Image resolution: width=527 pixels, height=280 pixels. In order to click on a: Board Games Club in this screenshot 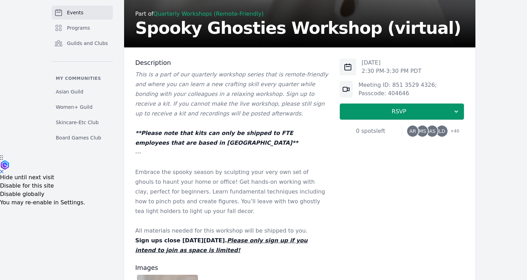, I will do `click(82, 138)`.